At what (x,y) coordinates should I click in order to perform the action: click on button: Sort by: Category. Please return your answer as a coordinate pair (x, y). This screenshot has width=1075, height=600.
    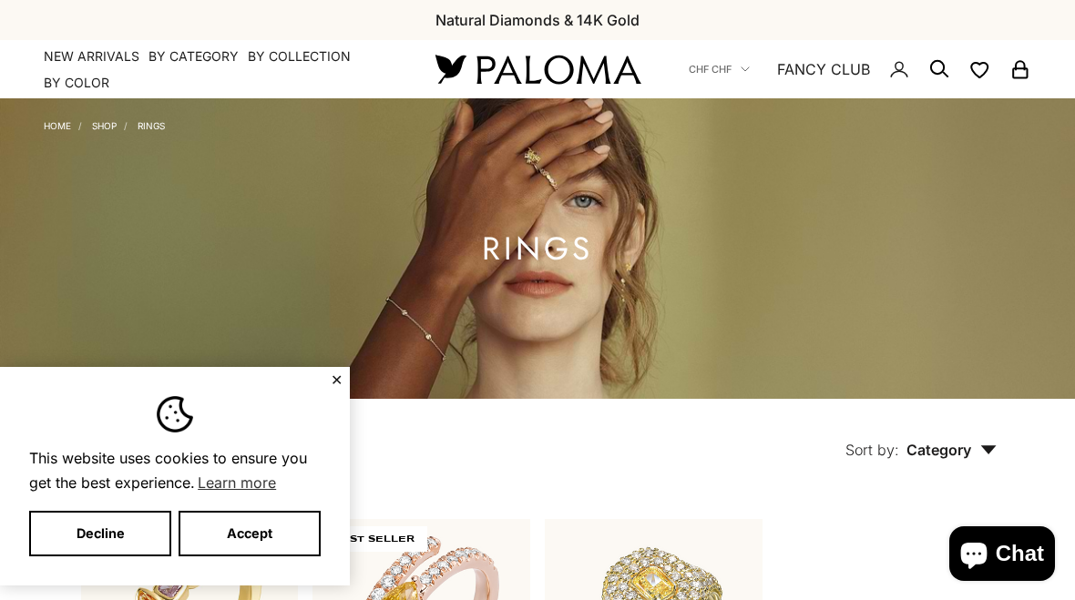
    Looking at the image, I should click on (921, 437).